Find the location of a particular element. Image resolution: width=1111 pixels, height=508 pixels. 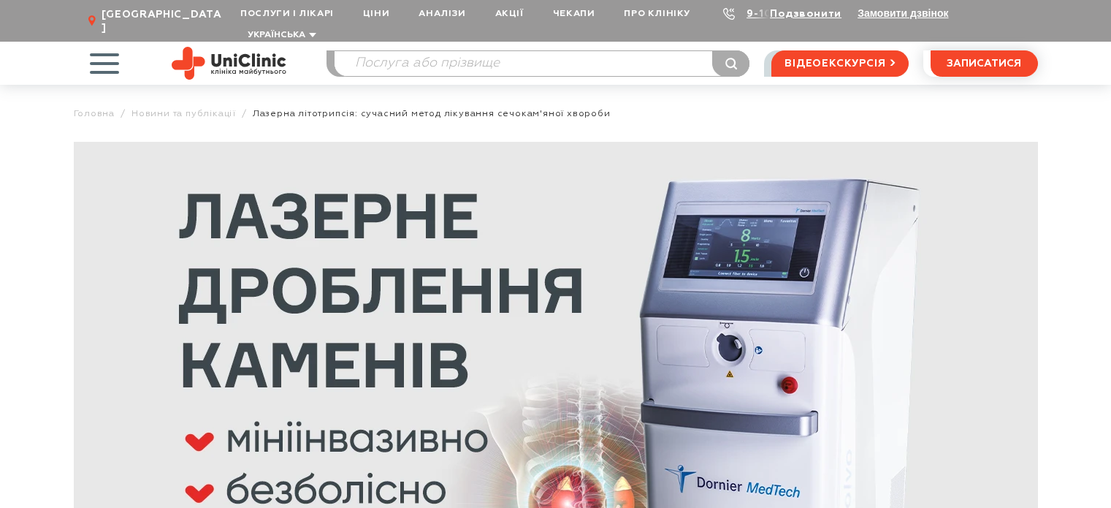

button: Українська is located at coordinates (280, 35).